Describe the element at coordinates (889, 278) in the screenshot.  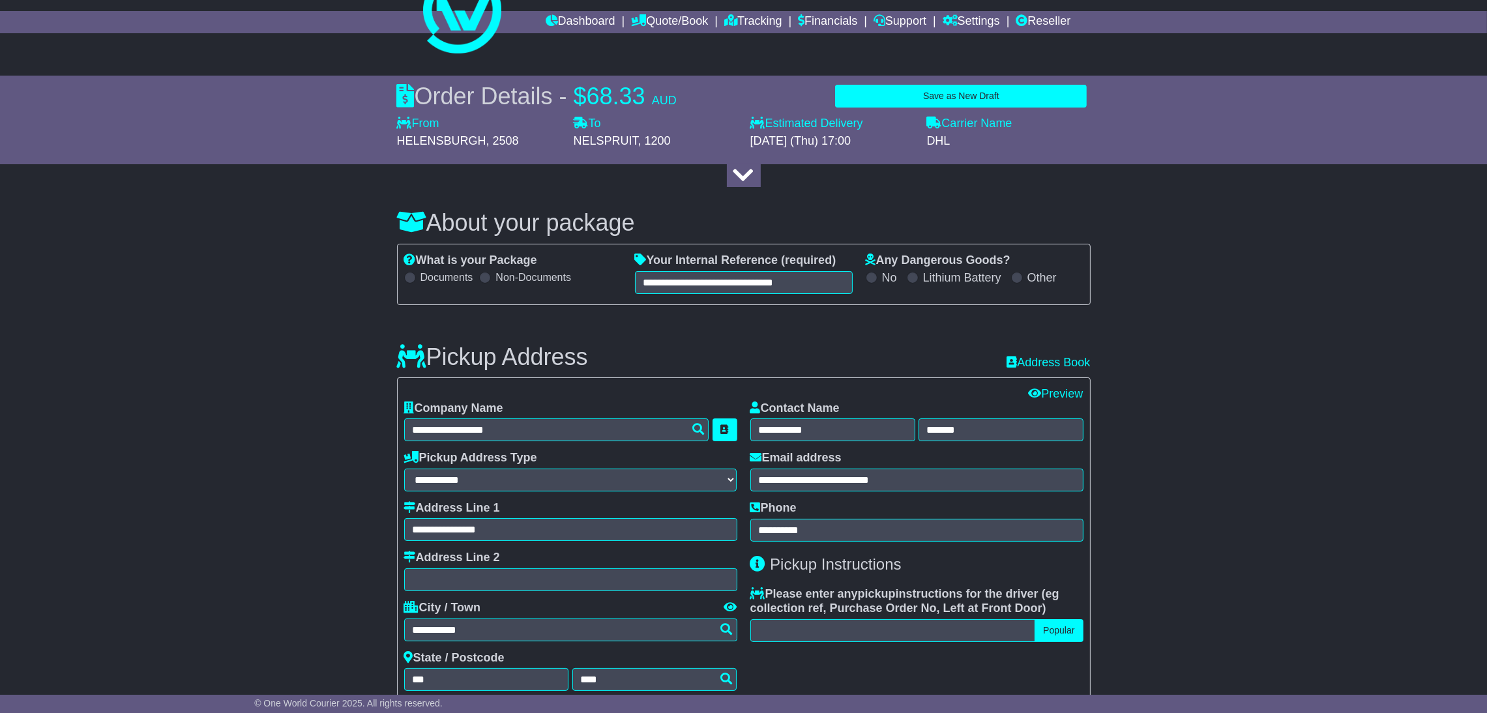
I see `label: No` at that location.